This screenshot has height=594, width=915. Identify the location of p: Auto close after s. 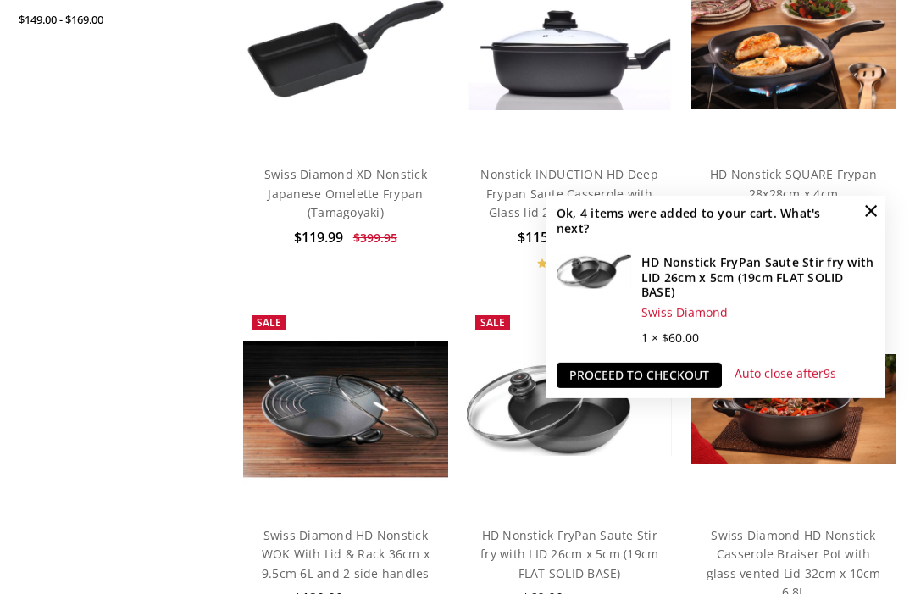
(785, 373).